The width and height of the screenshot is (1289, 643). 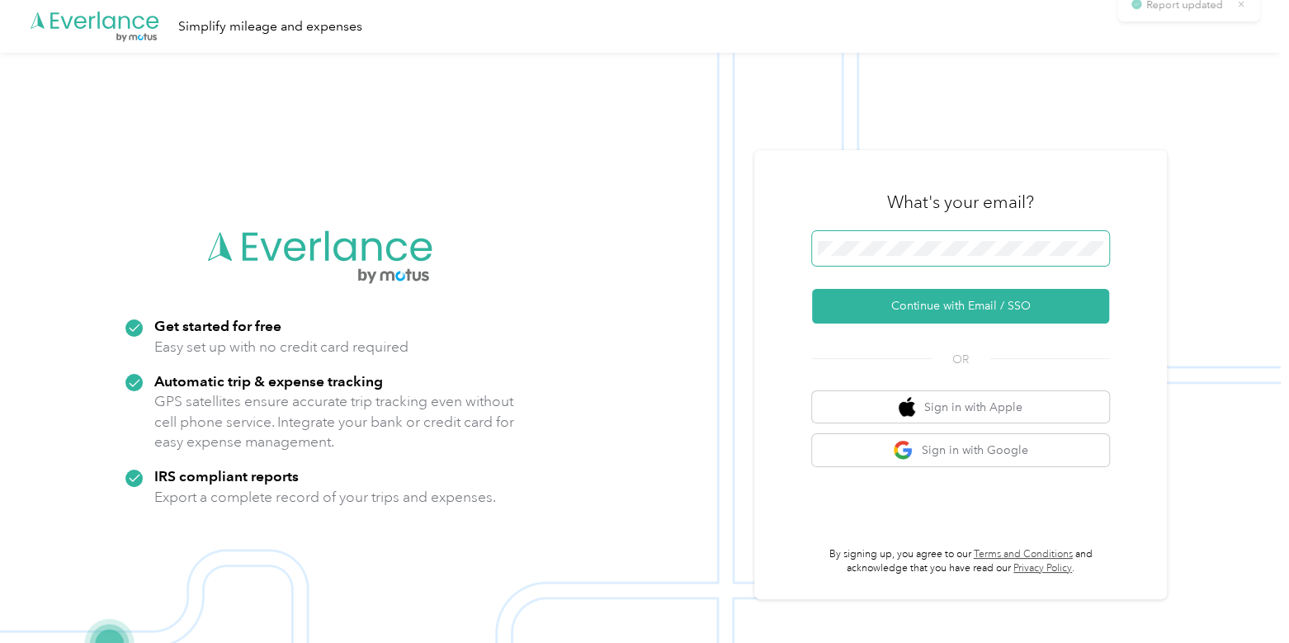 I want to click on a: Terms and Conditions, so click(x=1023, y=554).